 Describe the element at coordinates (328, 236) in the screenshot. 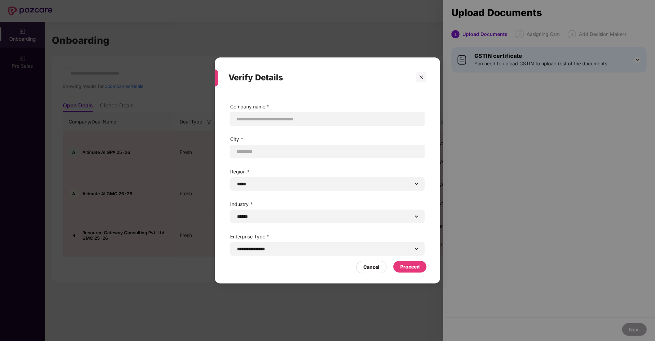

I see `label: Enterprise Type` at that location.